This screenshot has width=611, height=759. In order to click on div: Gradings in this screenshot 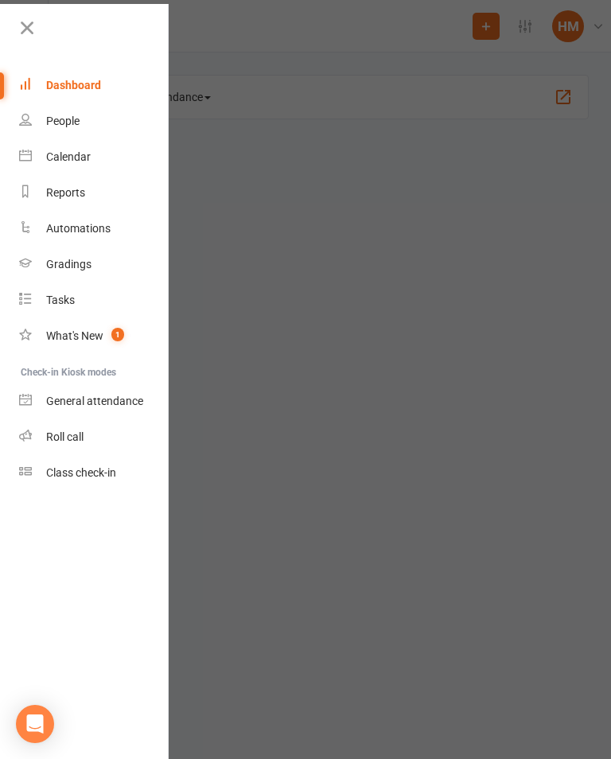, I will do `click(68, 264)`.